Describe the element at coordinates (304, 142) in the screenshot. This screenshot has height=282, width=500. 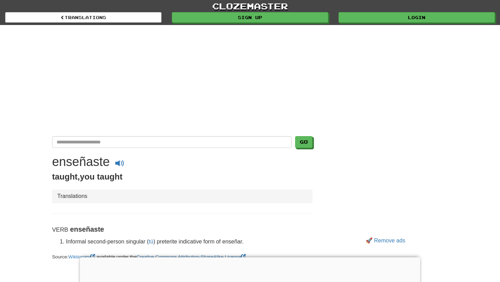
I see `button: Go` at that location.